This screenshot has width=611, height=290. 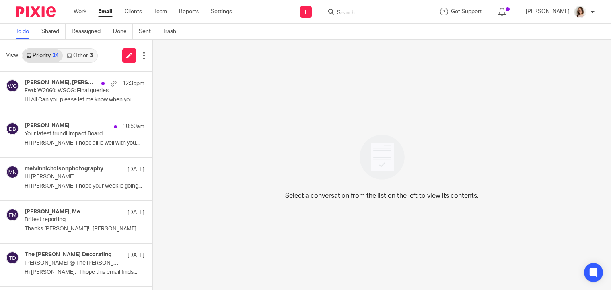 What do you see at coordinates (123, 31) in the screenshot?
I see `a: Done` at bounding box center [123, 31].